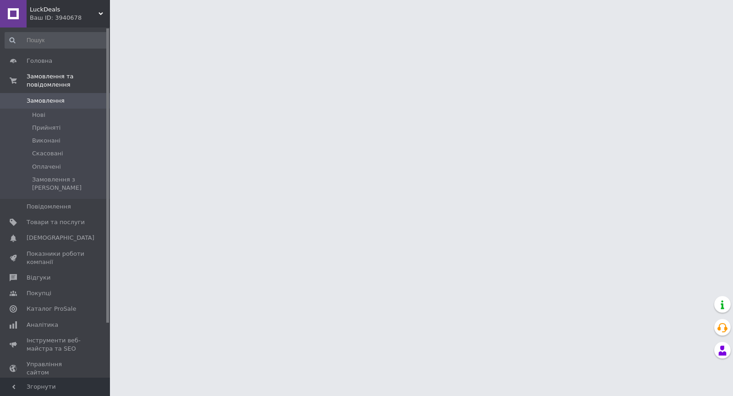  Describe the element at coordinates (55, 368) in the screenshot. I see `span: Управління сайтом` at that location.